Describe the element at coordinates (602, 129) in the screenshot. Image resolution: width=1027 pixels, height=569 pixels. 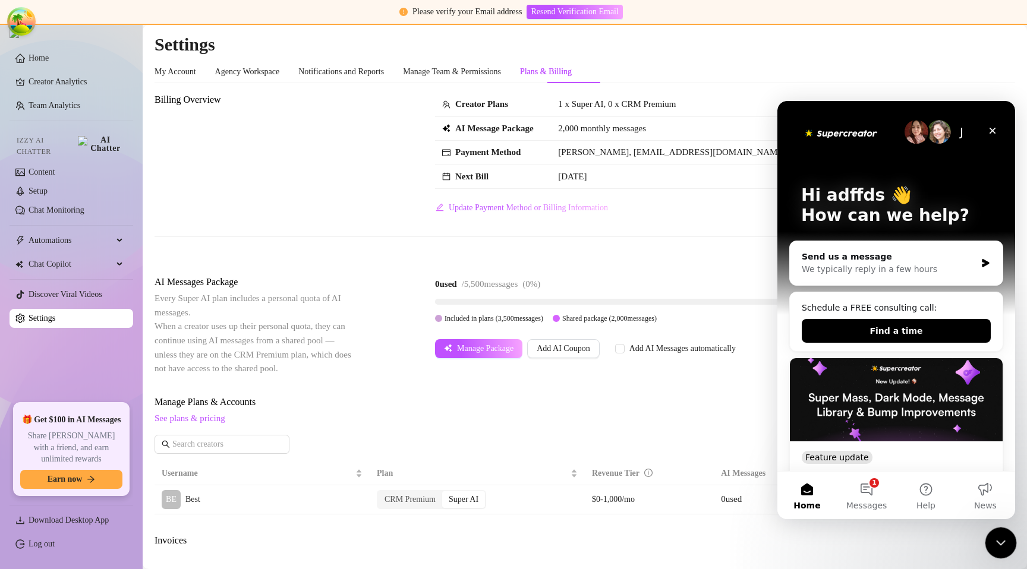
I see `span: 2,000 monthly messages` at that location.